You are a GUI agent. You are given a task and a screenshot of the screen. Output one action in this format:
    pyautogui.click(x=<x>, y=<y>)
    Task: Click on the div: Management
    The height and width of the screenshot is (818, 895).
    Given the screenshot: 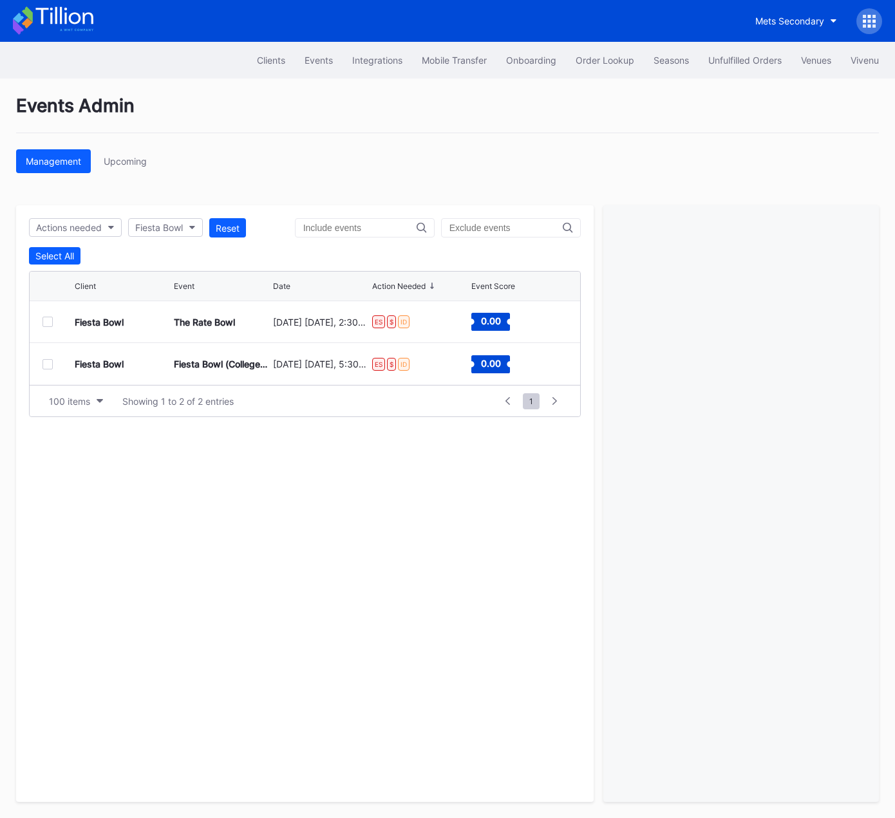 What is the action you would take?
    pyautogui.click(x=53, y=161)
    